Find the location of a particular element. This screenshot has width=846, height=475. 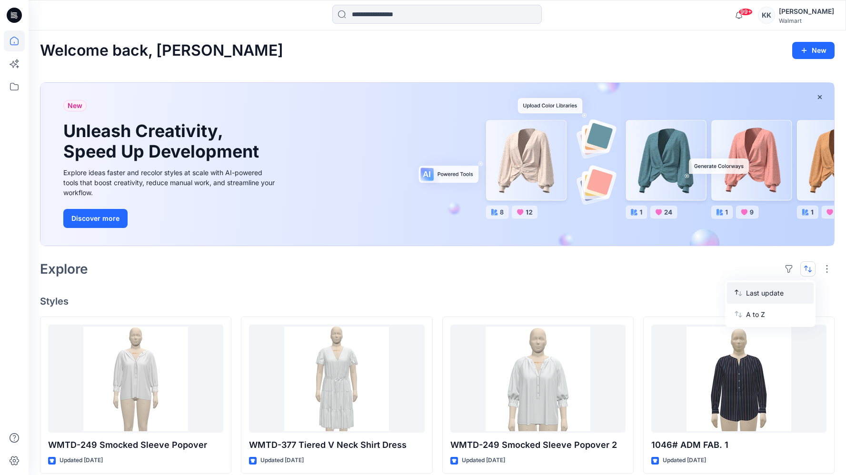

p: WMTD-249 Smocked Sleeve Popover is located at coordinates (136, 445).